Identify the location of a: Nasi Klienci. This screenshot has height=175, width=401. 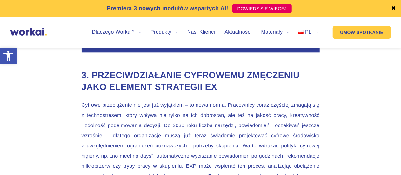
(201, 32).